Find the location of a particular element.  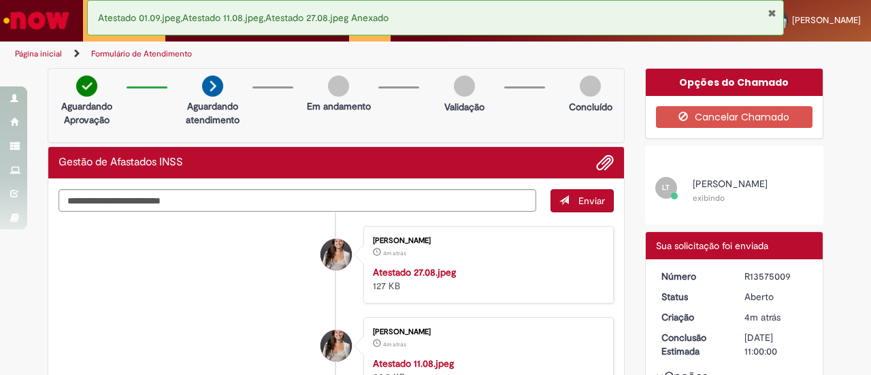

span: Sua solicitação foi enviada is located at coordinates (712, 246).